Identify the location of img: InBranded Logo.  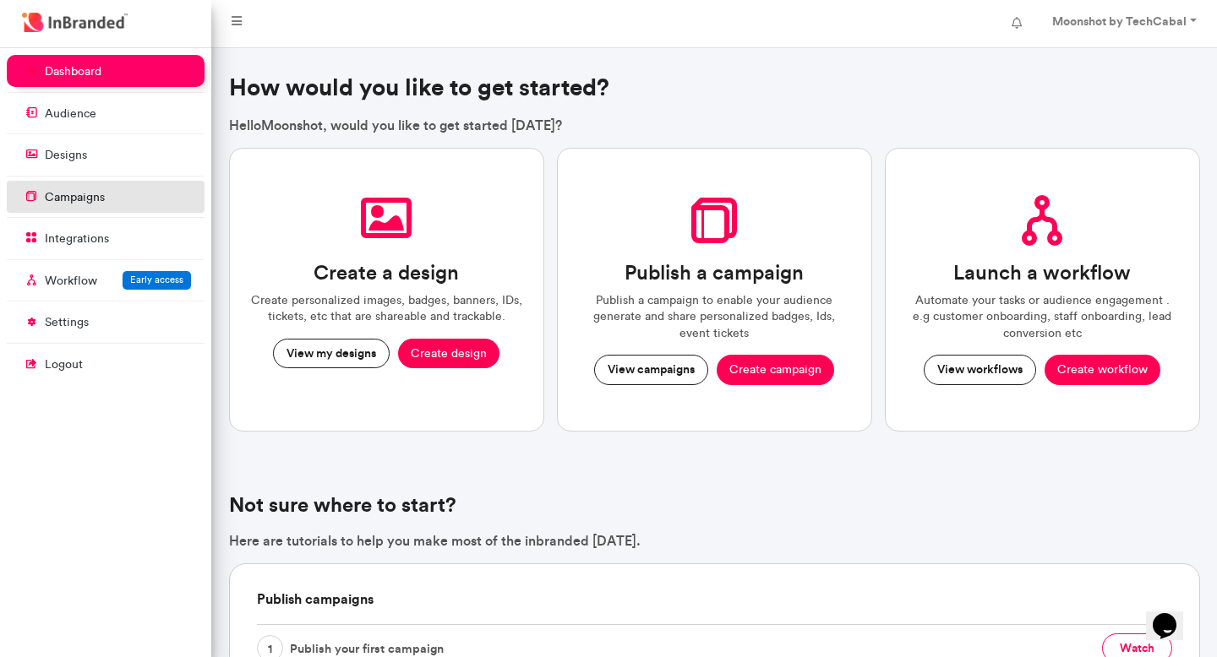
(74, 22).